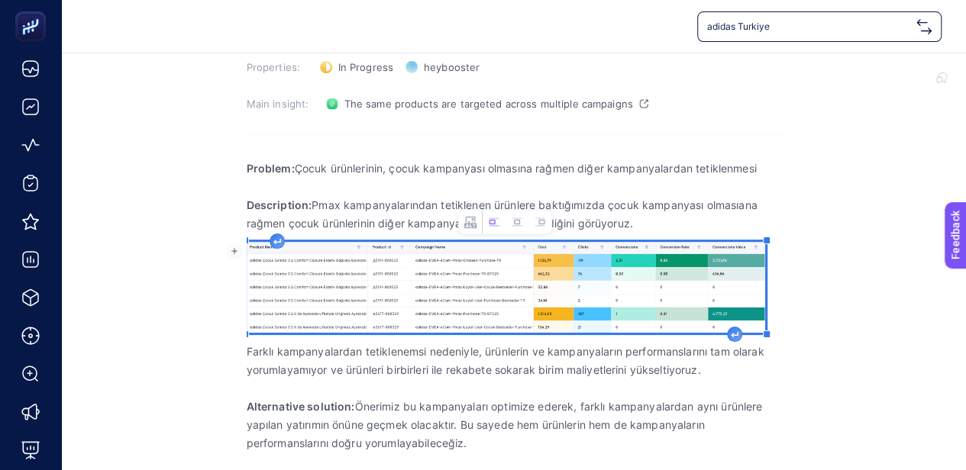 The height and width of the screenshot is (470, 966). What do you see at coordinates (366, 67) in the screenshot?
I see `span: In Progress` at bounding box center [366, 67].